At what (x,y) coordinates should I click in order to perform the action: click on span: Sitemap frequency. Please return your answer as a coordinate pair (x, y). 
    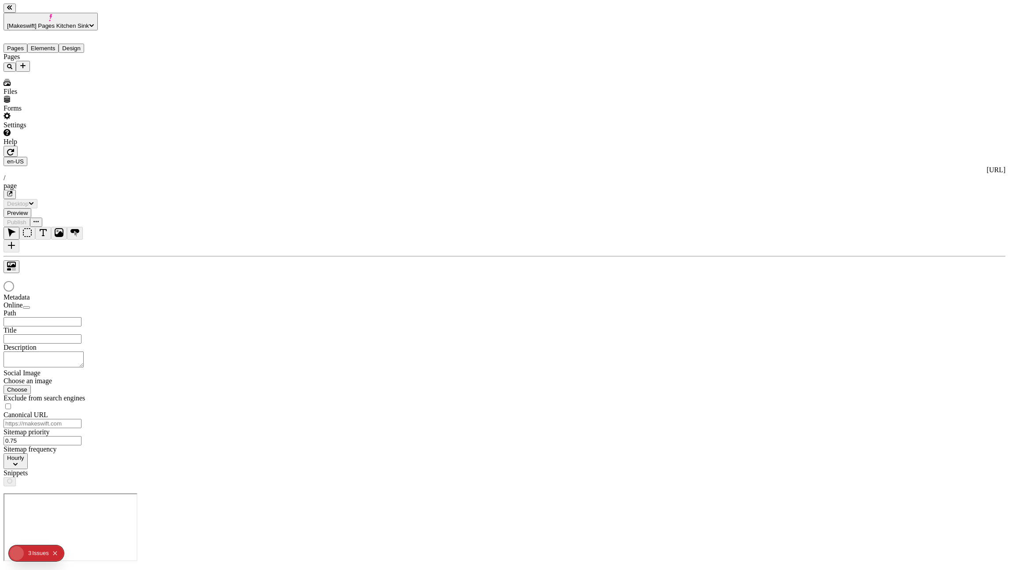
    Looking at the image, I should click on (30, 449).